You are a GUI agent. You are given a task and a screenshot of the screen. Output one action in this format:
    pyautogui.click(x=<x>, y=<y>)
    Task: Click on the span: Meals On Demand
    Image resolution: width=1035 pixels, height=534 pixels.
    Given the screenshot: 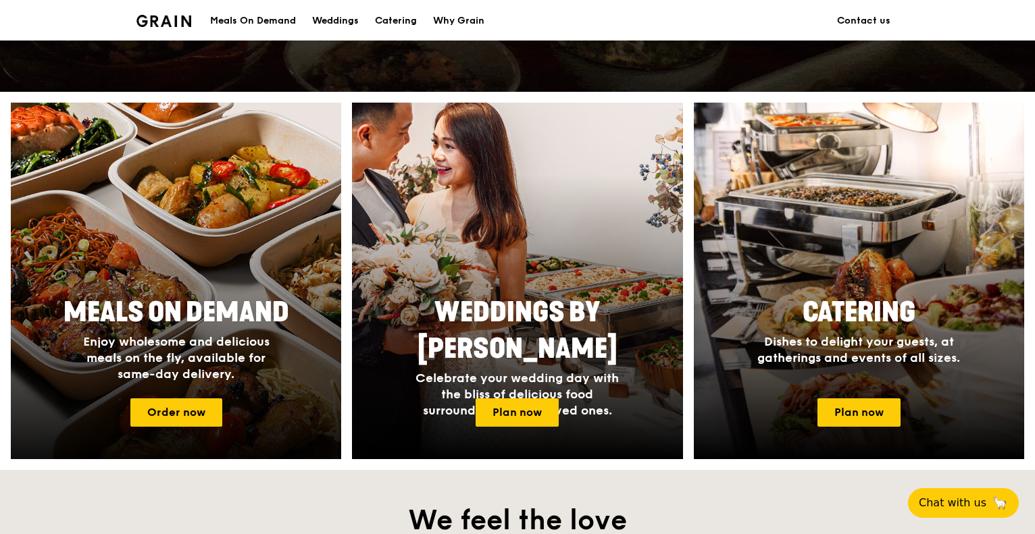 What is the action you would take?
    pyautogui.click(x=176, y=313)
    